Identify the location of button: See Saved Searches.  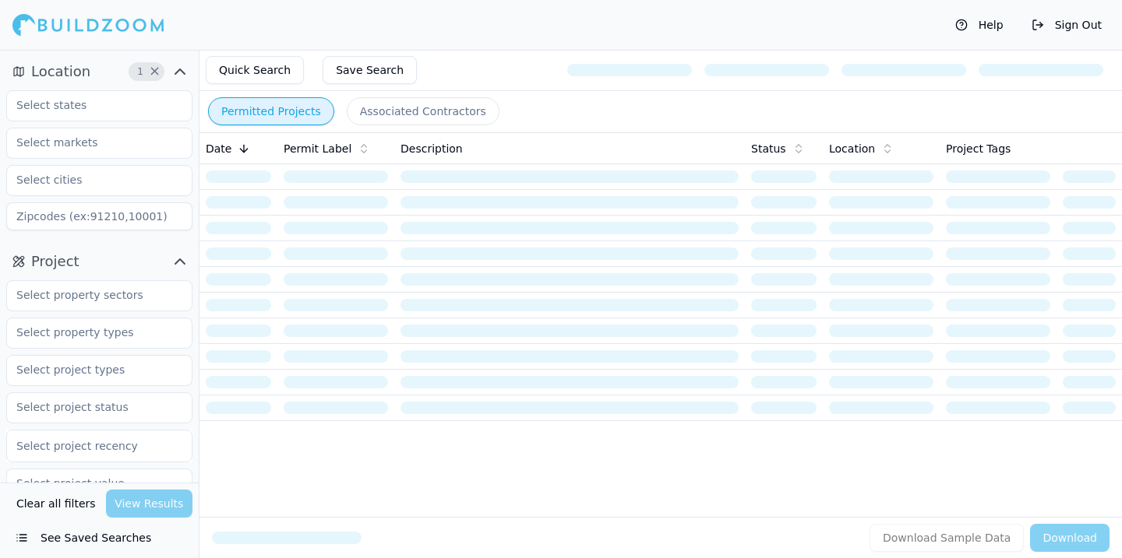
(99, 538).